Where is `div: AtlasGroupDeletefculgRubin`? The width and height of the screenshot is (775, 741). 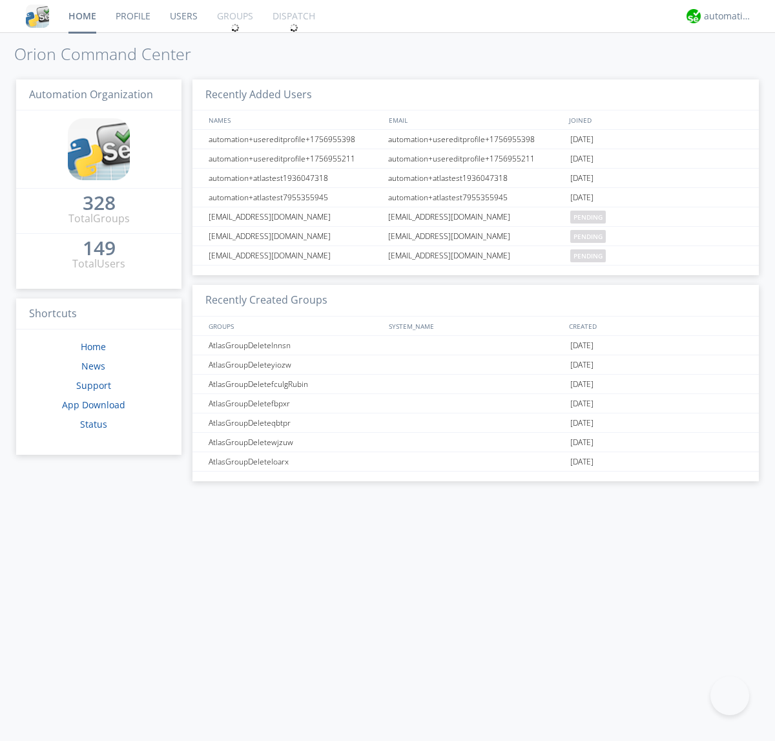
div: AtlasGroupDeletefculgRubin is located at coordinates (294, 384).